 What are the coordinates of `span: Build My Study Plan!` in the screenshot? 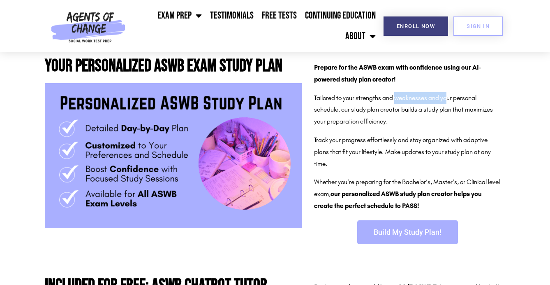 It's located at (408, 232).